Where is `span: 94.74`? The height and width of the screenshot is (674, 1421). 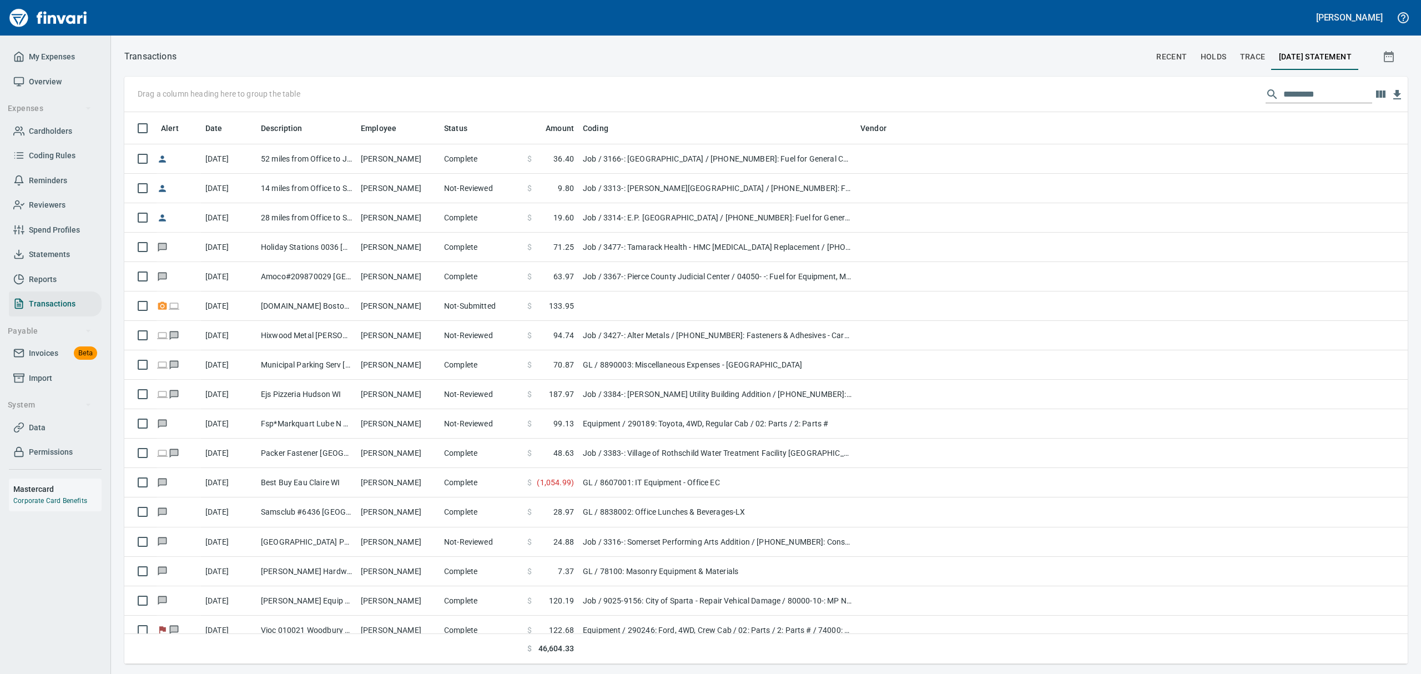 span: 94.74 is located at coordinates (563, 335).